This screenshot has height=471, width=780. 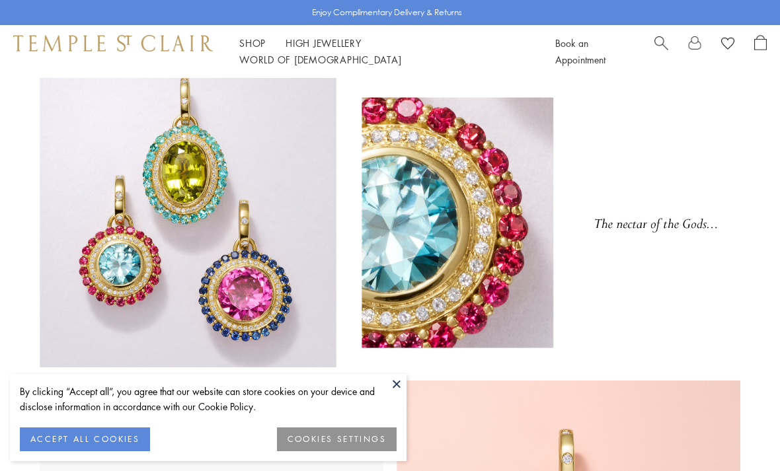 I want to click on button: ACCEPT ALL COOKIES, so click(x=85, y=439).